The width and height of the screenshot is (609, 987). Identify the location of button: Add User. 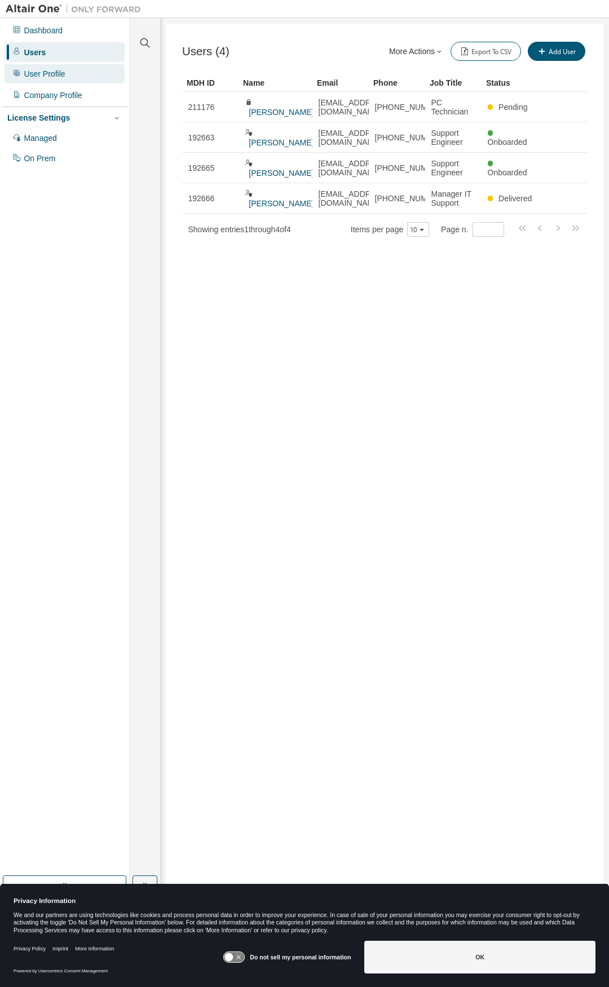
(556, 51).